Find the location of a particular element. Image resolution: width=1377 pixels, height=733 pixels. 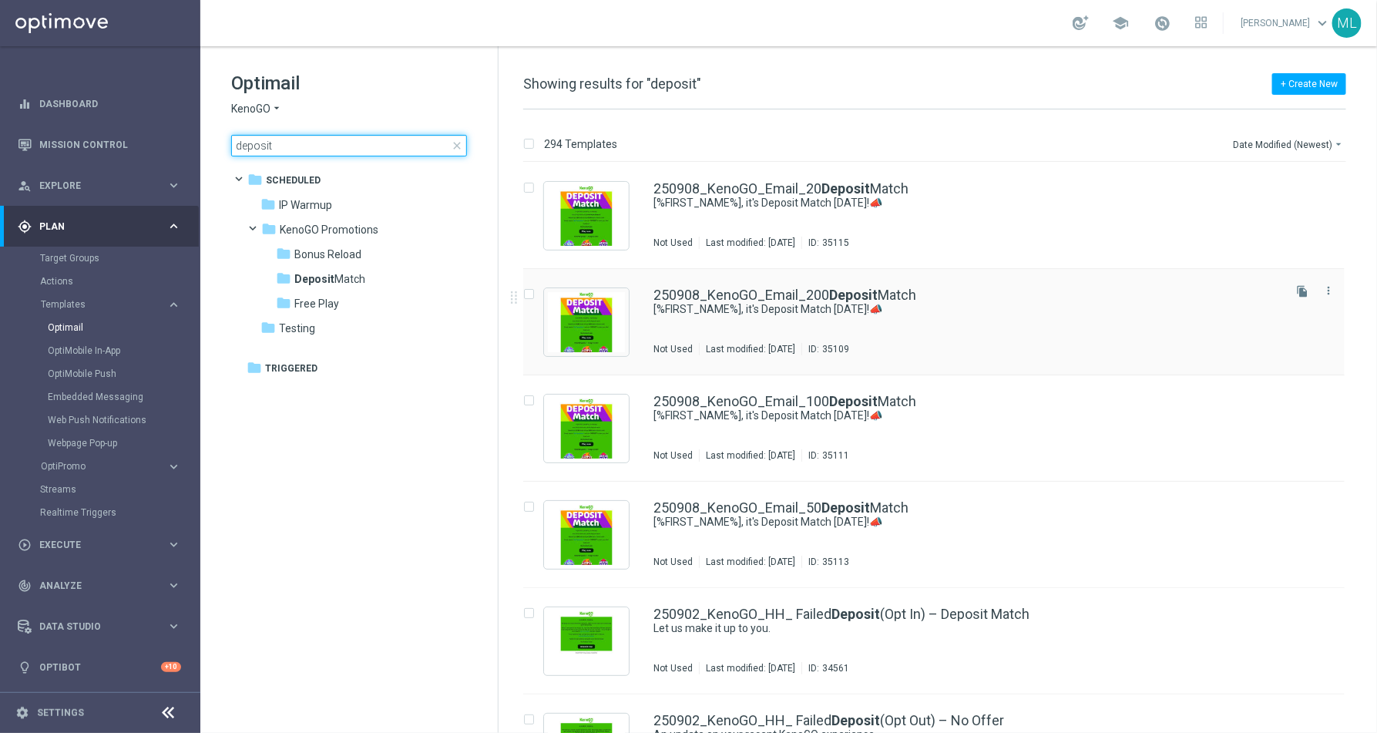

button: Templates keyboard_arrow_right is located at coordinates (111, 304).